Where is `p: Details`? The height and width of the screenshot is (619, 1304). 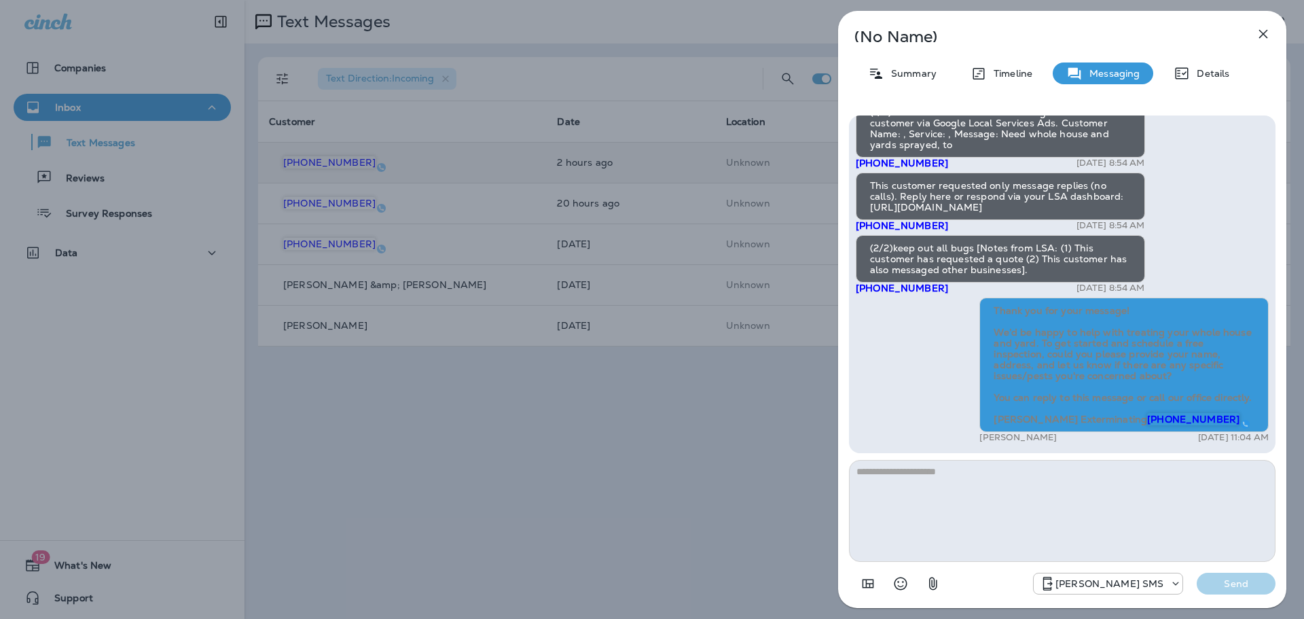
p: Details is located at coordinates (1210, 73).